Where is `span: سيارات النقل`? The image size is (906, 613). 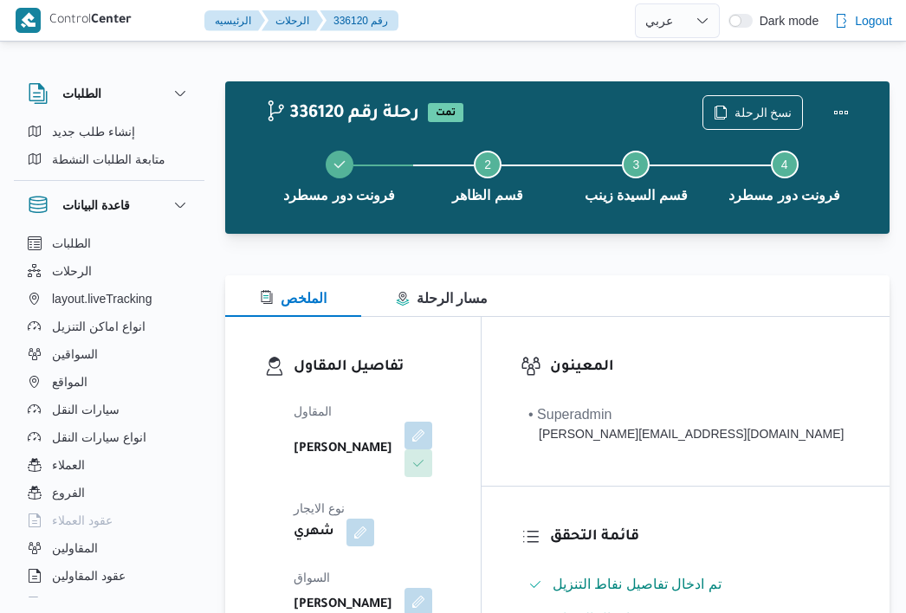 span: سيارات النقل is located at coordinates (86, 410).